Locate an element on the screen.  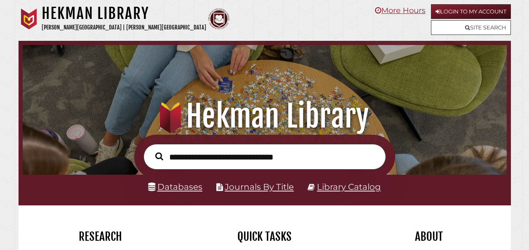
a: More Hours is located at coordinates (400, 11).